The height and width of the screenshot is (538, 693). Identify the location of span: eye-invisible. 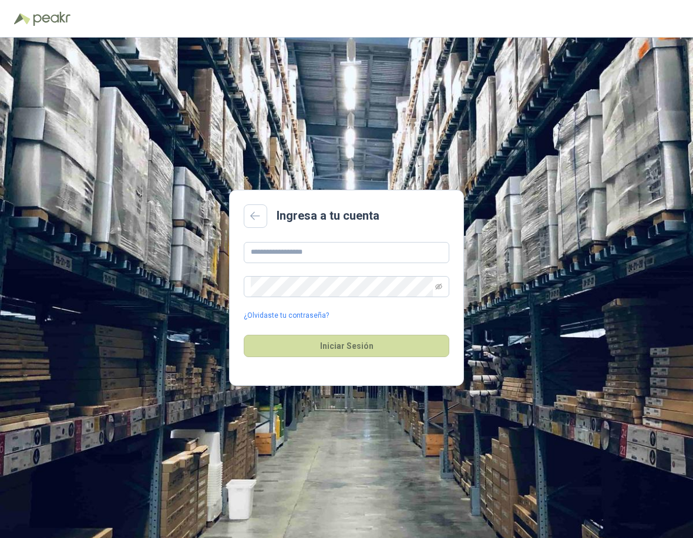
(439, 287).